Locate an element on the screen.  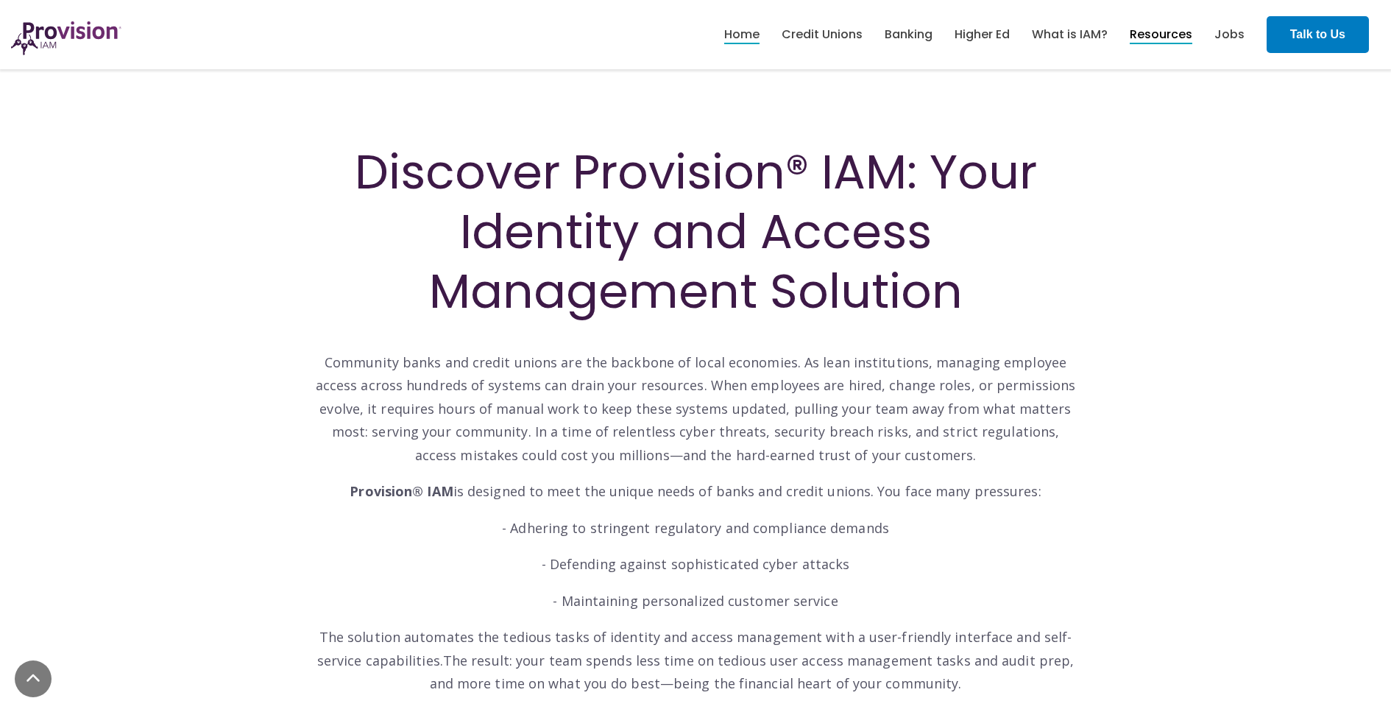
a: Talk to Us is located at coordinates (1317, 35).